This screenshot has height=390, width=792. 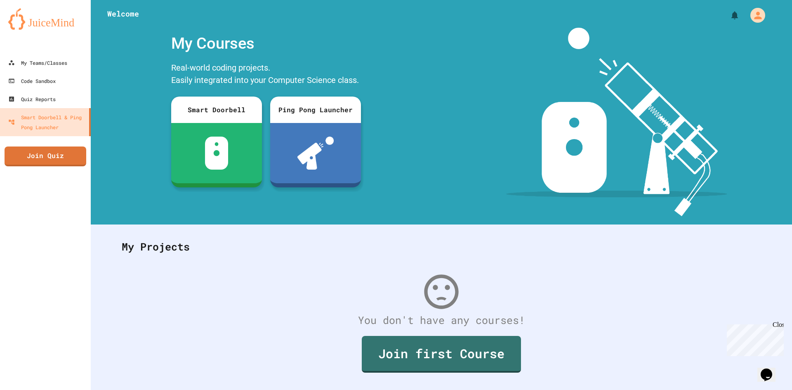 I want to click on div: My Notifications, so click(x=728, y=15).